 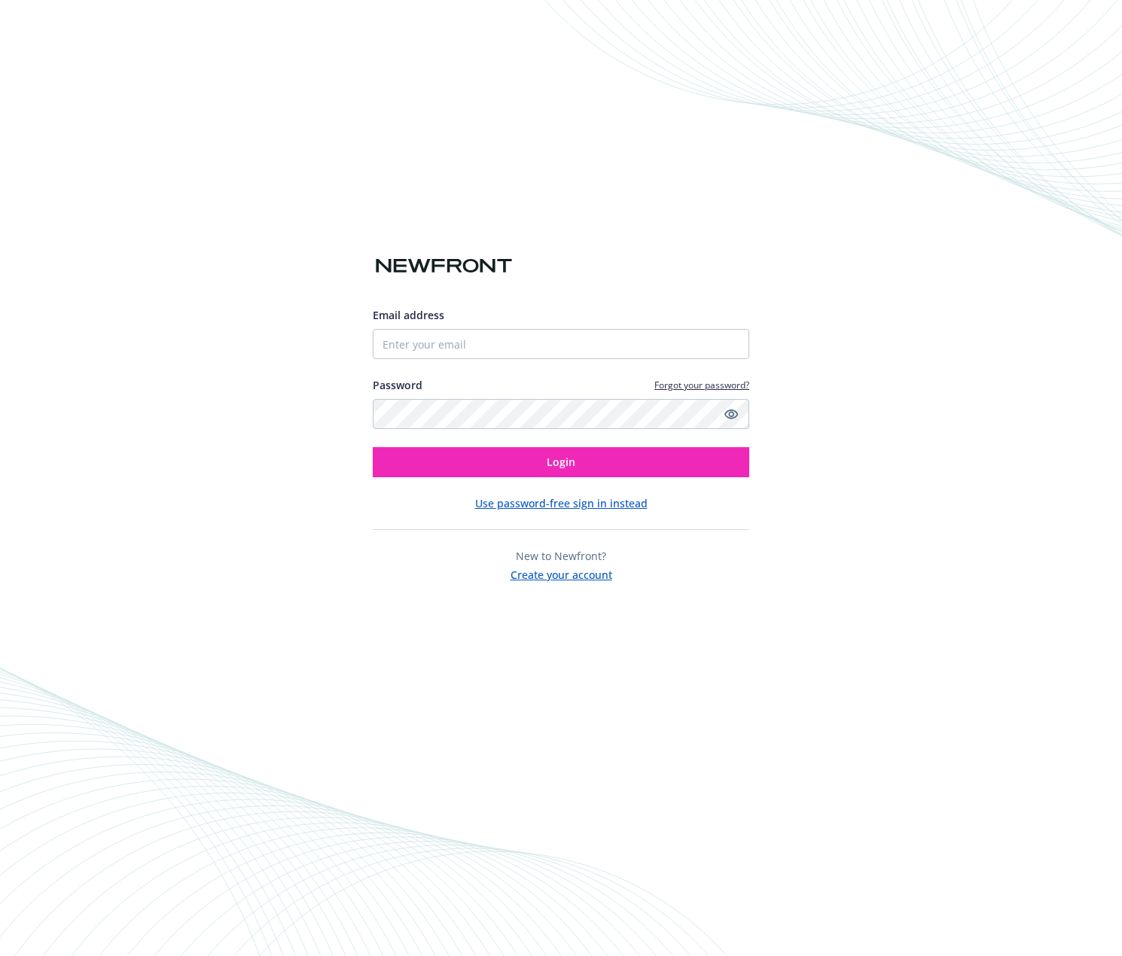 I want to click on input: Enter your email, so click(x=561, y=344).